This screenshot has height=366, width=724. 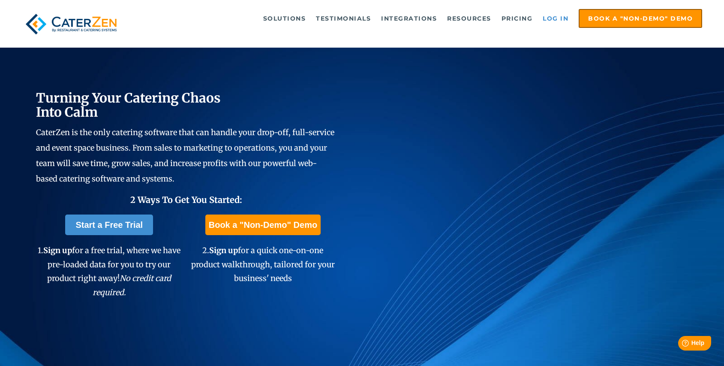 I want to click on span: 1. for a free trial, where we have pre-loaded data for you to try our product right away!, so click(x=109, y=271).